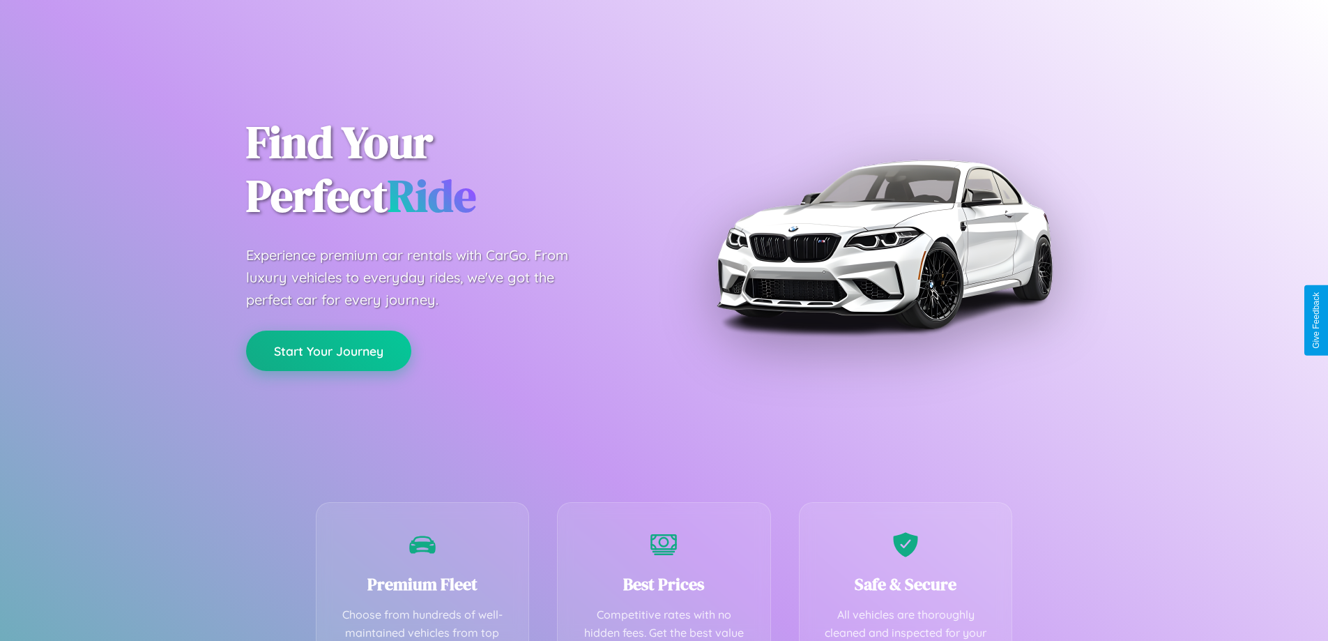  What do you see at coordinates (432, 195) in the screenshot?
I see `span: Ride` at bounding box center [432, 195].